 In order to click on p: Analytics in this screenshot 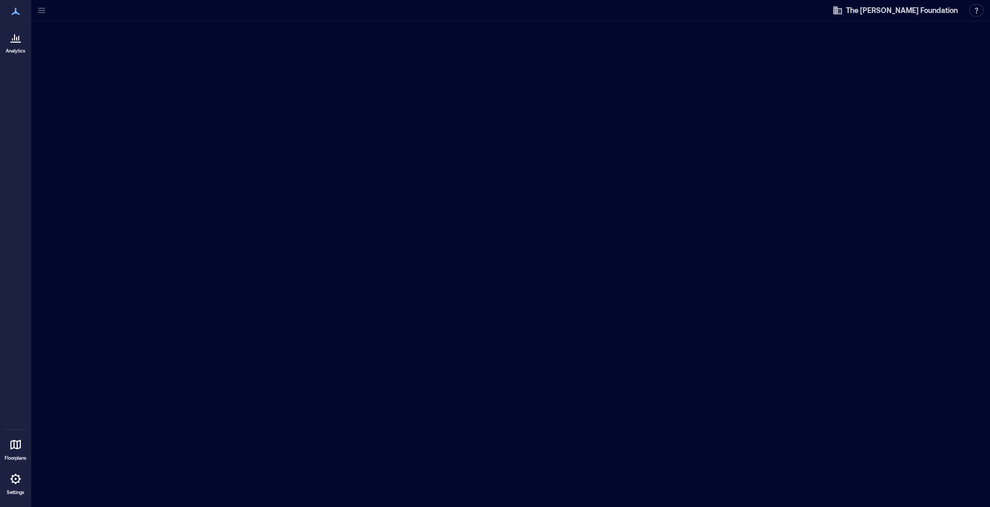, I will do `click(16, 51)`.